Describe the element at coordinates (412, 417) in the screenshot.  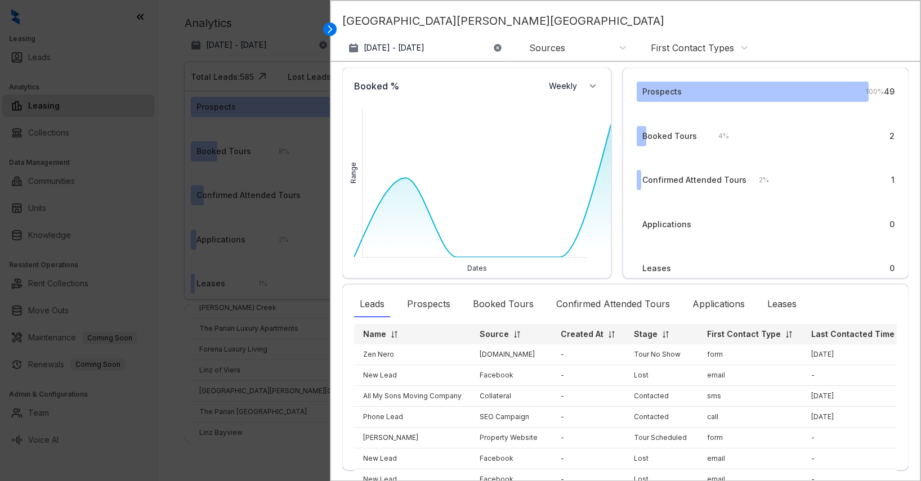
I see `td: Phone Lead` at that location.